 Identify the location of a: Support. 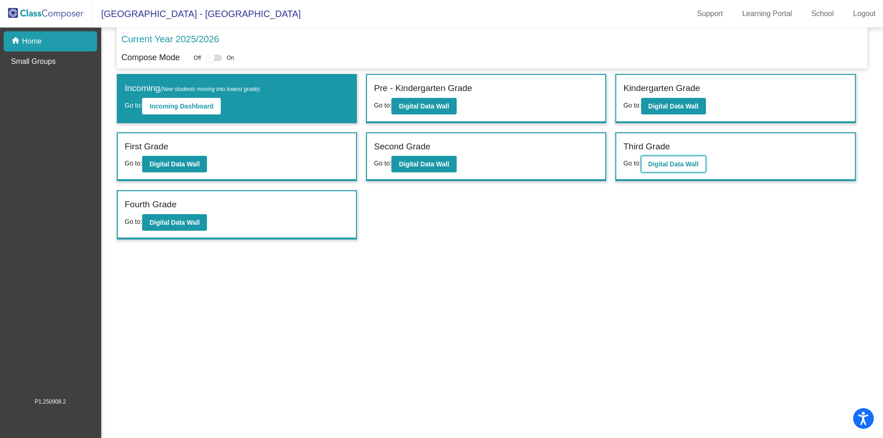
(710, 14).